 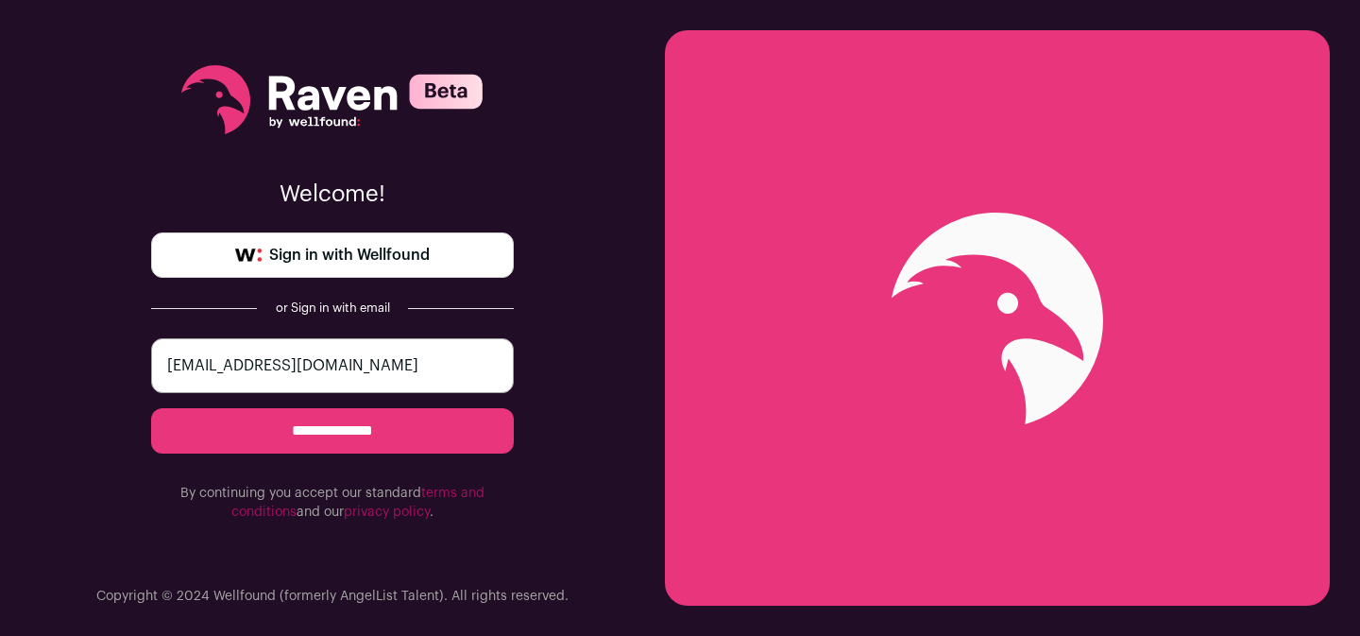 I want to click on p: Copyright © 2024 Wellfound (formerly AngelList Talent). All rights reserved., so click(x=332, y=596).